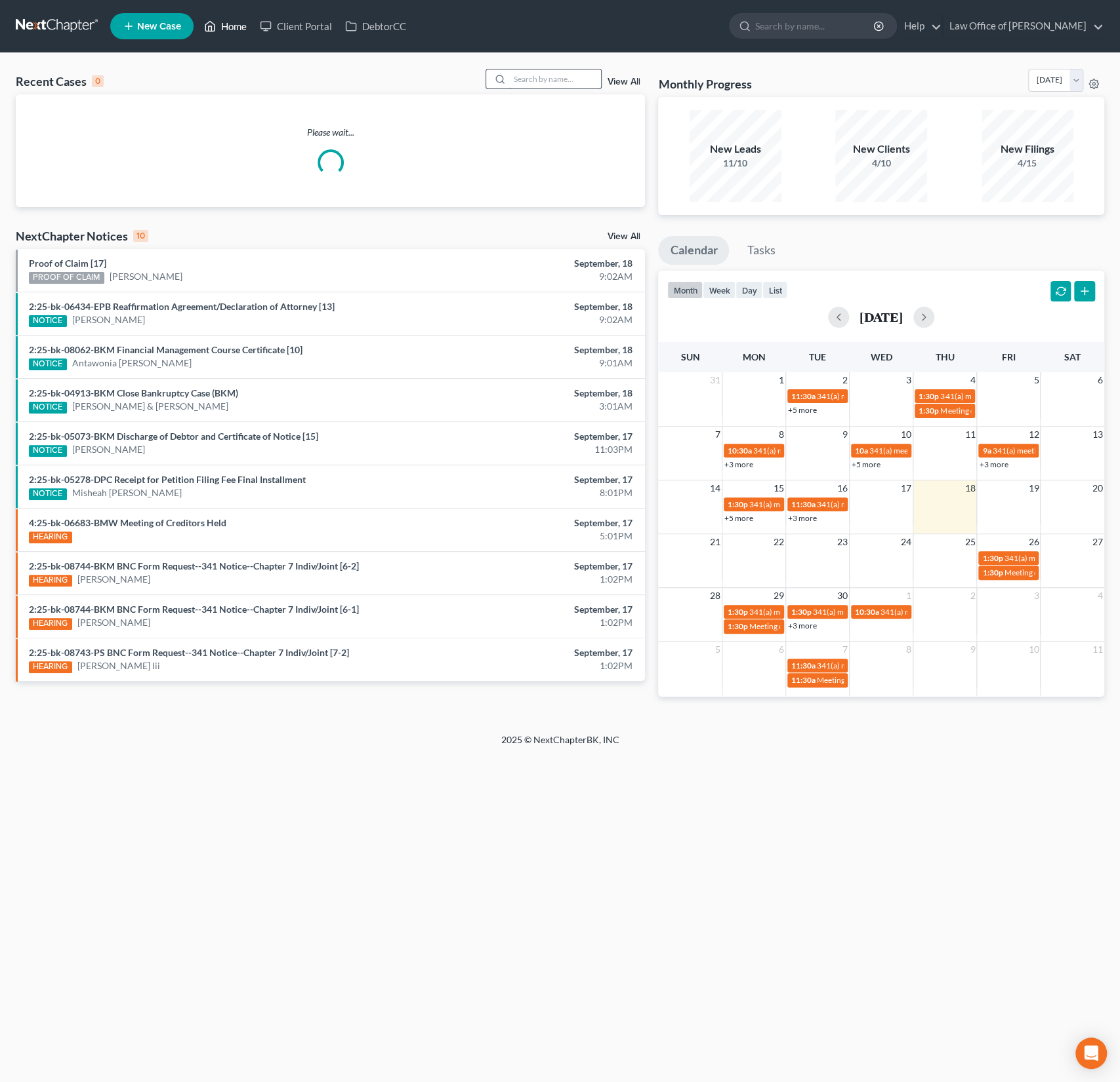 This screenshot has width=1120, height=1082. I want to click on div: New Clients, so click(881, 148).